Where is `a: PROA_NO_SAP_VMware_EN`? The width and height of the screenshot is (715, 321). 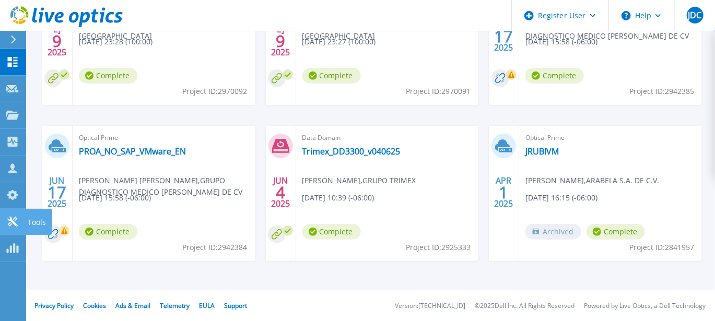
a: PROA_NO_SAP_VMware_EN is located at coordinates (132, 151).